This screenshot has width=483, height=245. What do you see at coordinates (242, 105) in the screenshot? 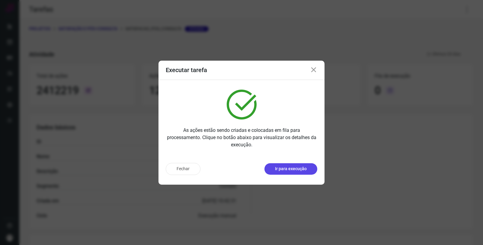
I see `img: verified.svg` at bounding box center [242, 105].